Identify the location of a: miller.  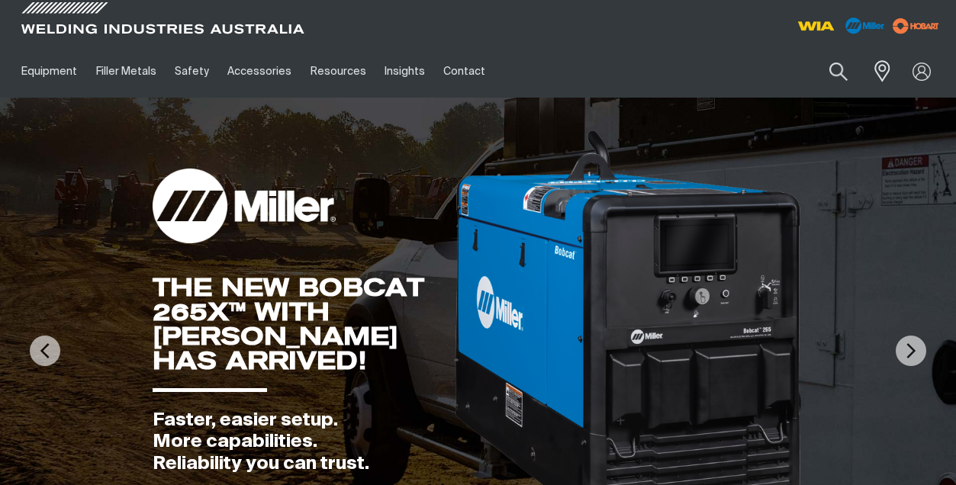
(915, 26).